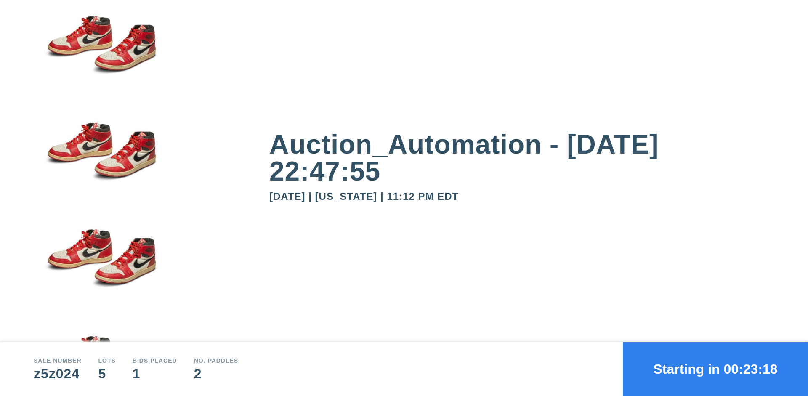 Image resolution: width=808 pixels, height=396 pixels. Describe the element at coordinates (58, 374) in the screenshot. I see `div: z5z024` at that location.